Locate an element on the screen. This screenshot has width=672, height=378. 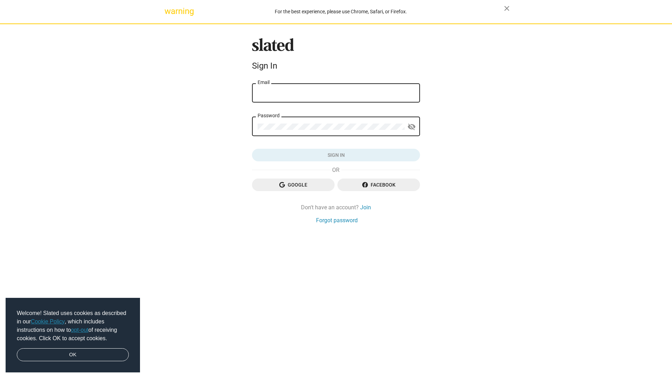
div: Sign In is located at coordinates (336, 66).